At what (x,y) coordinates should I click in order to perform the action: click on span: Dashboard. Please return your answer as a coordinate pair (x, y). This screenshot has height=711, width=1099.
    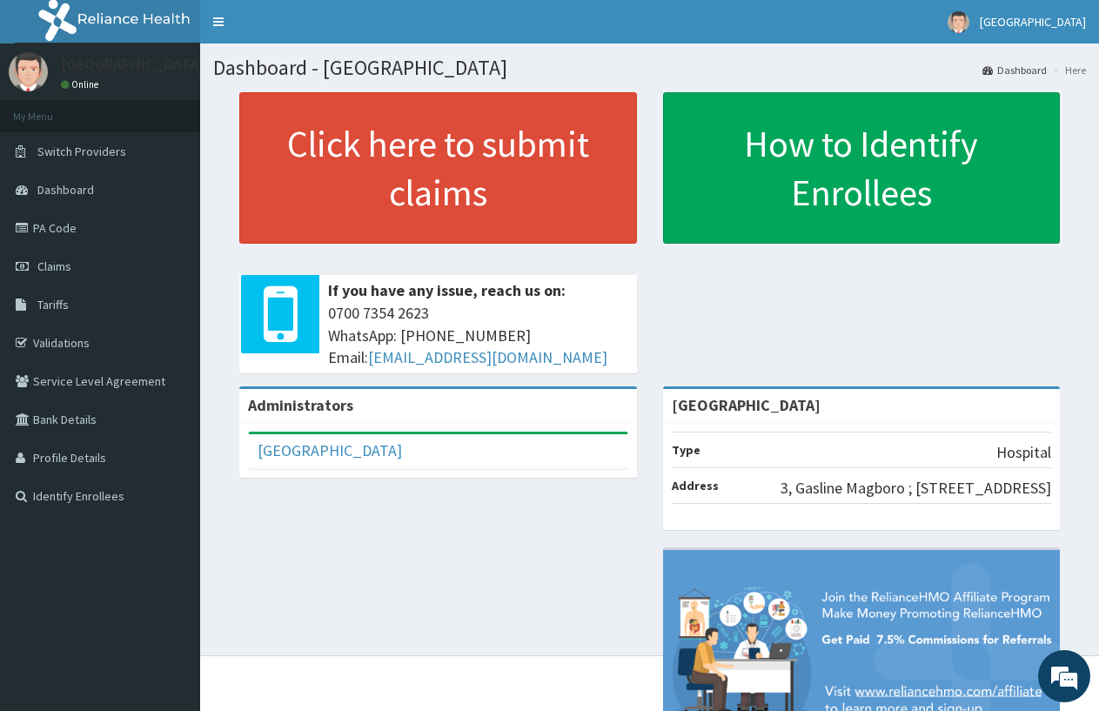
    Looking at the image, I should click on (65, 190).